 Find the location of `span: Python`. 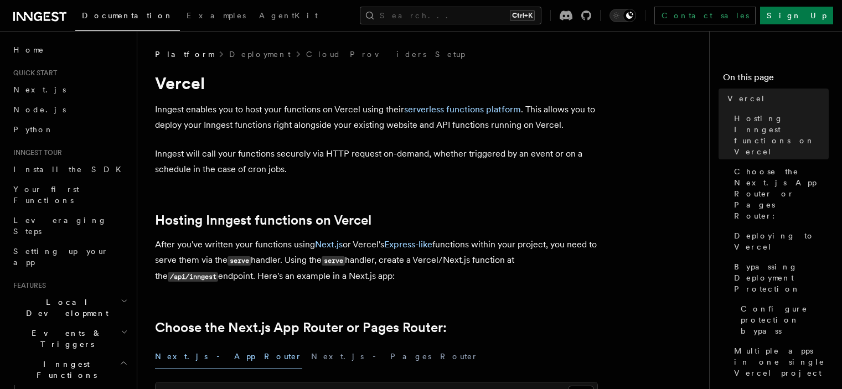

span: Python is located at coordinates (33, 130).